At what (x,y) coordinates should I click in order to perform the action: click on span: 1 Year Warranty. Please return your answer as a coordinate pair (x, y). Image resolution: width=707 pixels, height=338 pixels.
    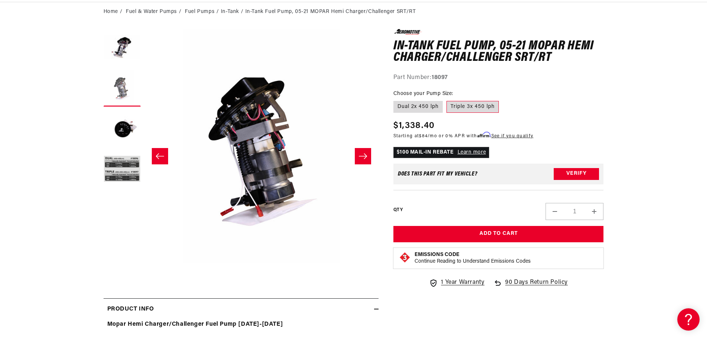
    Looking at the image, I should click on (462, 283).